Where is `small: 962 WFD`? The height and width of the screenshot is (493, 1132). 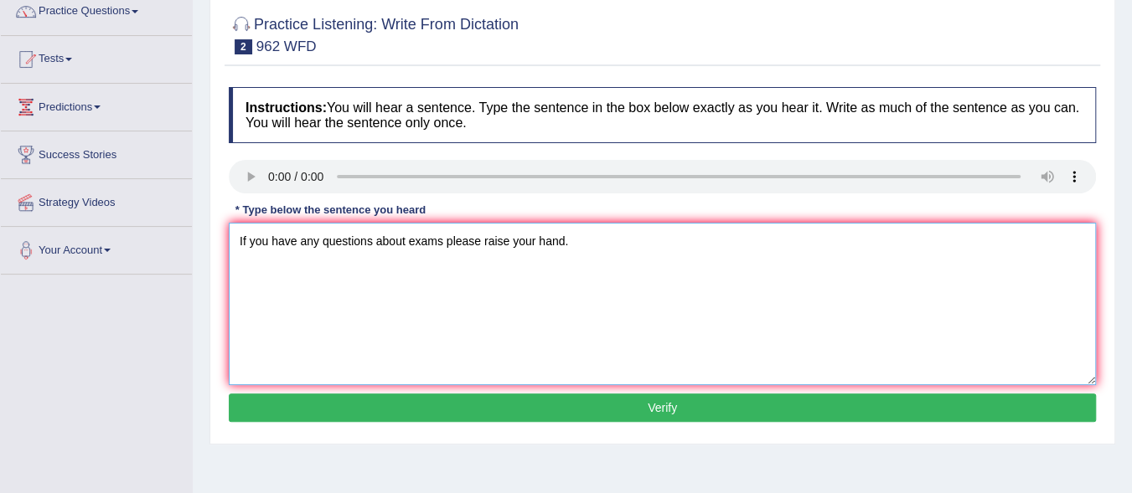 small: 962 WFD is located at coordinates (286, 46).